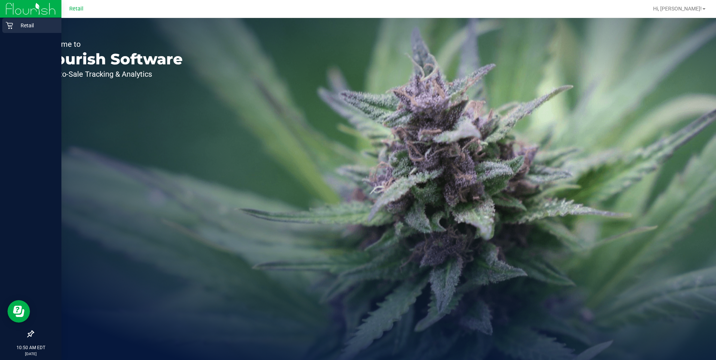 The width and height of the screenshot is (716, 360). I want to click on span: Retail, so click(76, 9).